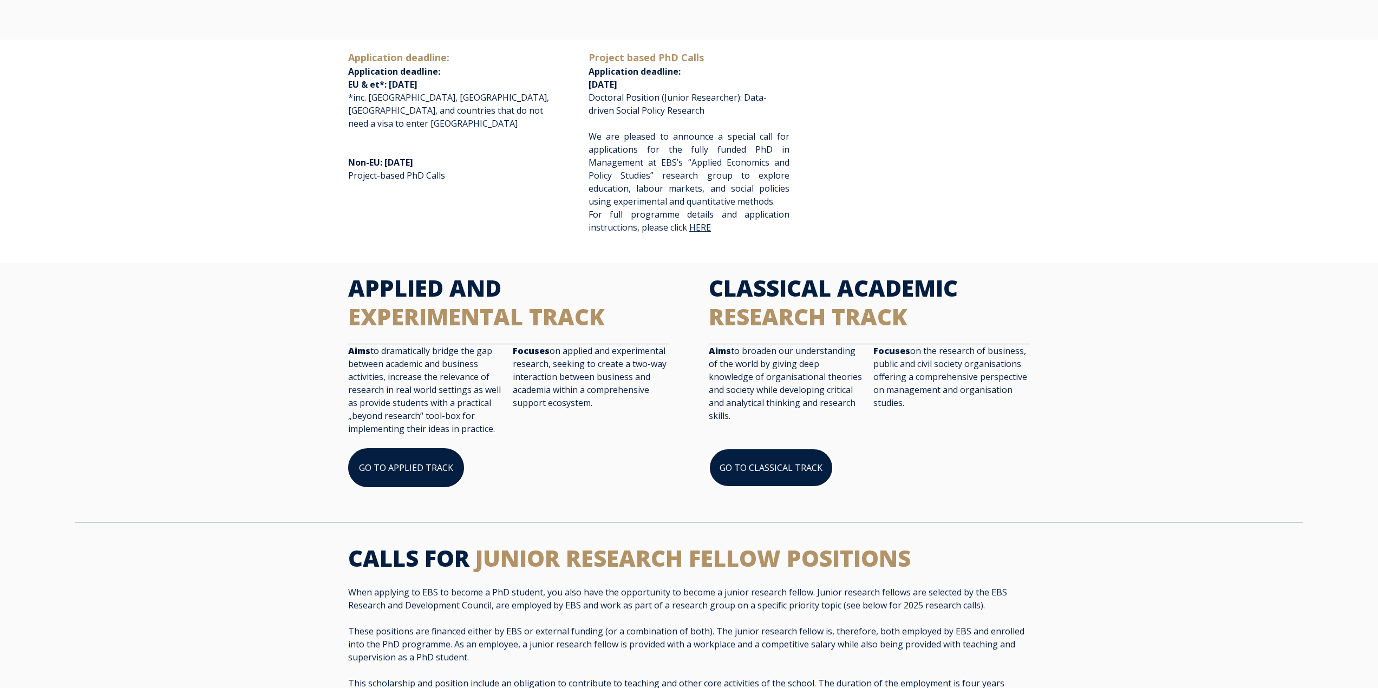 This screenshot has width=1378, height=688. What do you see at coordinates (700, 227) in the screenshot?
I see `a: HERE` at bounding box center [700, 227].